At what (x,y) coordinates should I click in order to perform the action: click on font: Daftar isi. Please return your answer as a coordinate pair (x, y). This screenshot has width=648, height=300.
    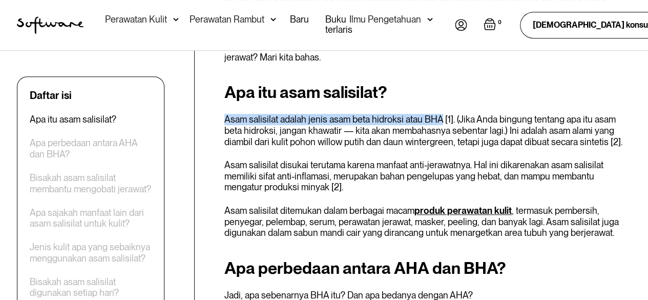
    Looking at the image, I should click on (51, 96).